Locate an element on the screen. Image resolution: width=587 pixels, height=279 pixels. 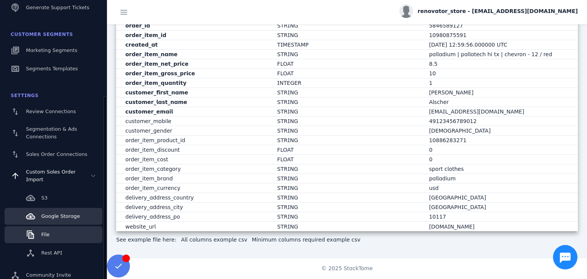
mat-cell: 49123456789012 is located at coordinates (500, 121).